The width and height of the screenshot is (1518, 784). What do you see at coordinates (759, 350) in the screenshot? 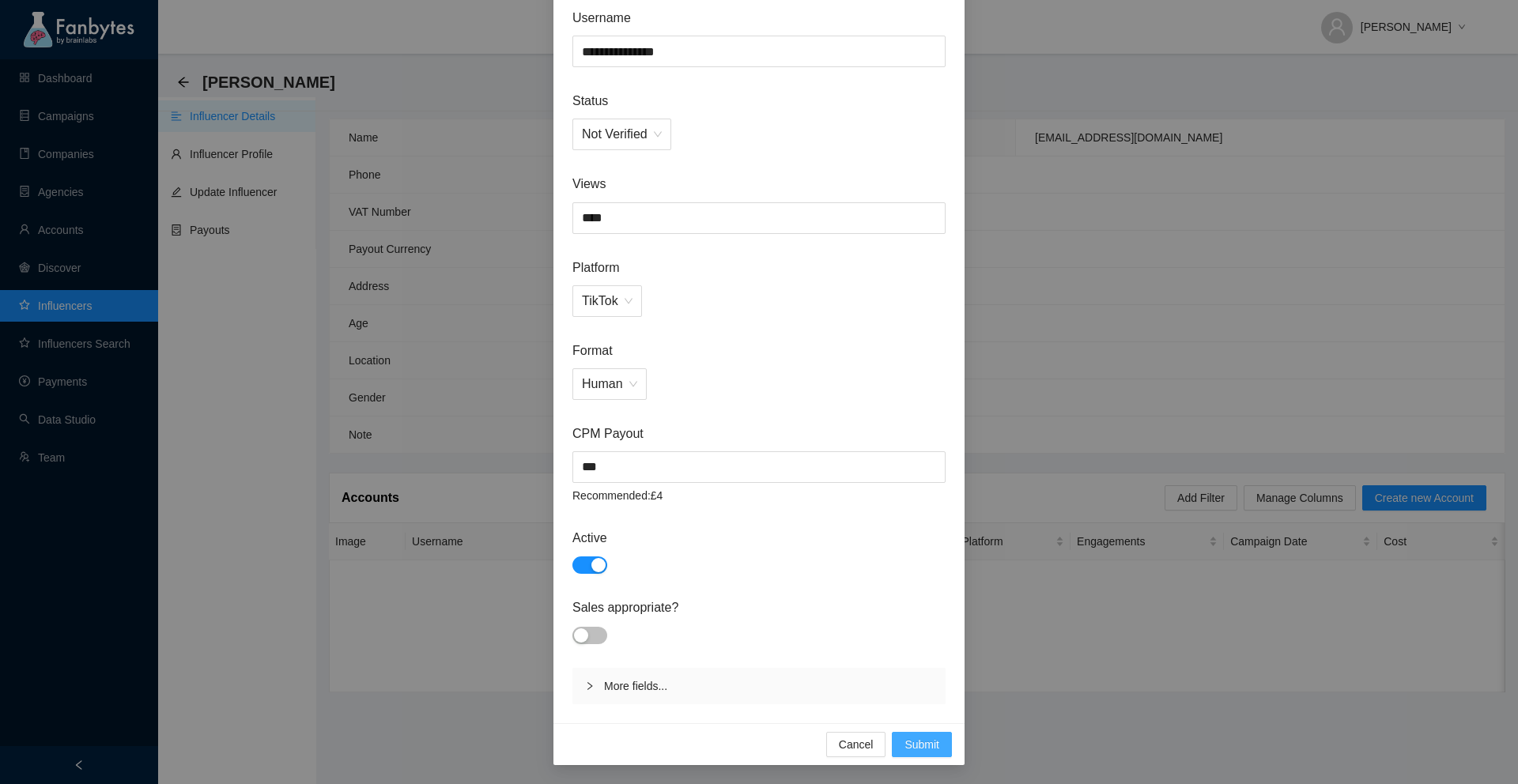
I see `span: Format` at bounding box center [759, 350].